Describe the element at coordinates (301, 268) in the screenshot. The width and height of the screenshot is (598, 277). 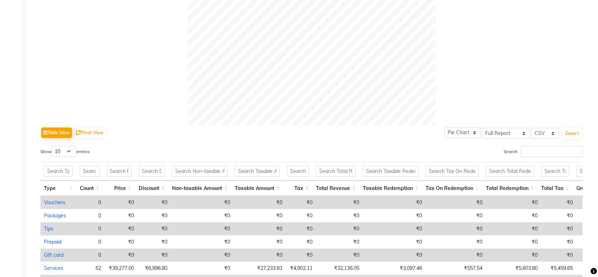
I see `td: ₹4,902.11` at that location.